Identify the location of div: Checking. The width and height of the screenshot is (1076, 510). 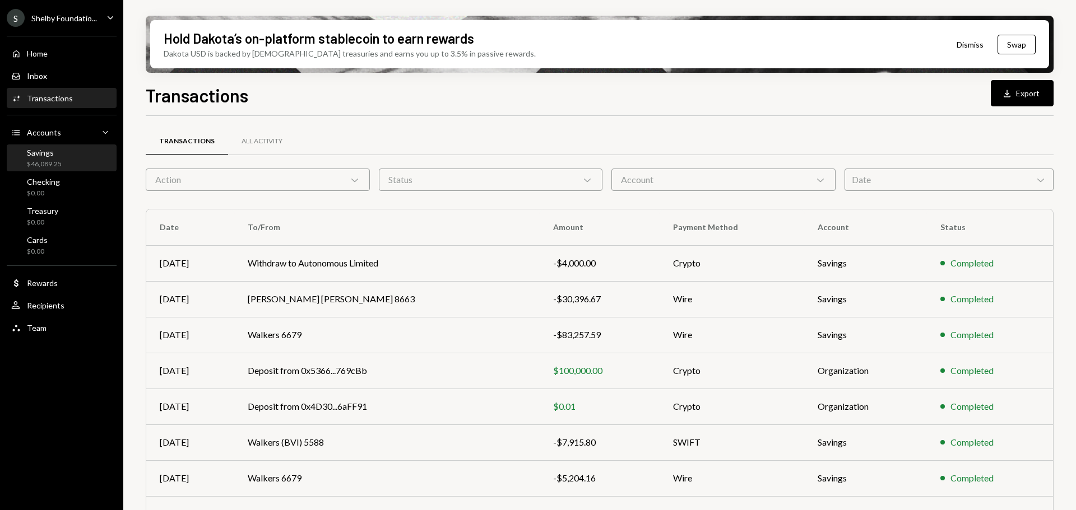
(43, 182).